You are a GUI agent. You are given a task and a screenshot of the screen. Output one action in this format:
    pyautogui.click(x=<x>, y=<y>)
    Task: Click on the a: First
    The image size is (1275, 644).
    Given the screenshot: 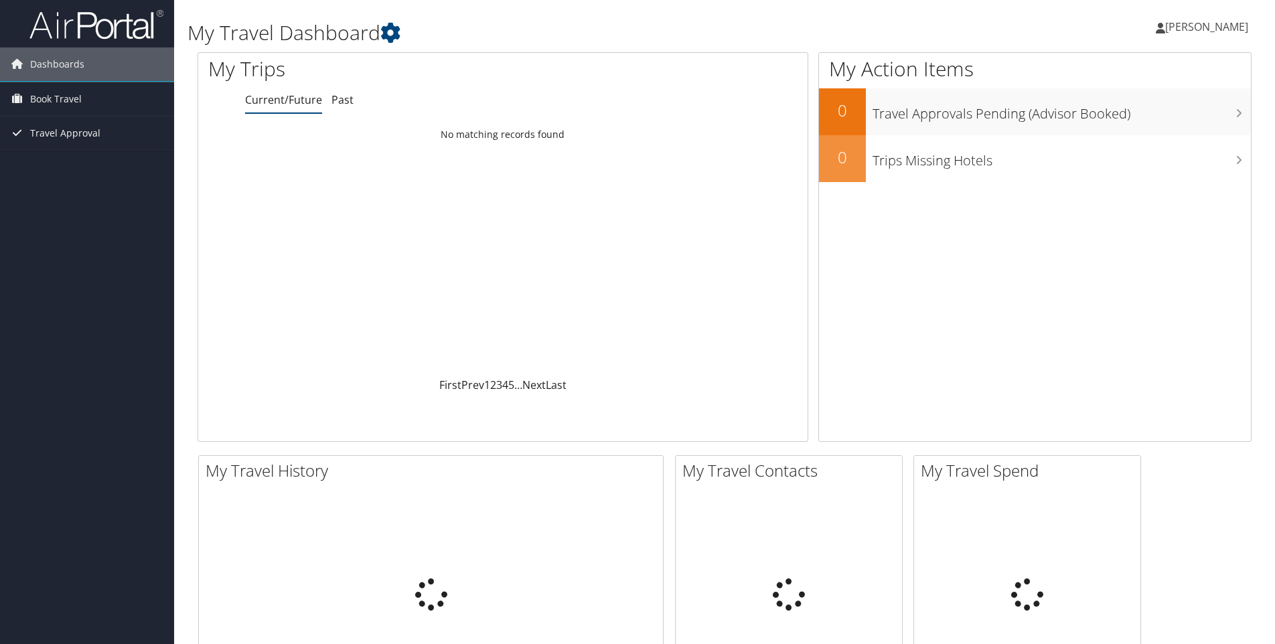 What is the action you would take?
    pyautogui.click(x=450, y=385)
    